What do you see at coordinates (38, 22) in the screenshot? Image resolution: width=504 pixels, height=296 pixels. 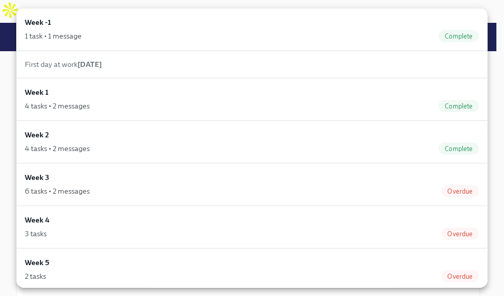 I see `h6: Week -1` at bounding box center [38, 22].